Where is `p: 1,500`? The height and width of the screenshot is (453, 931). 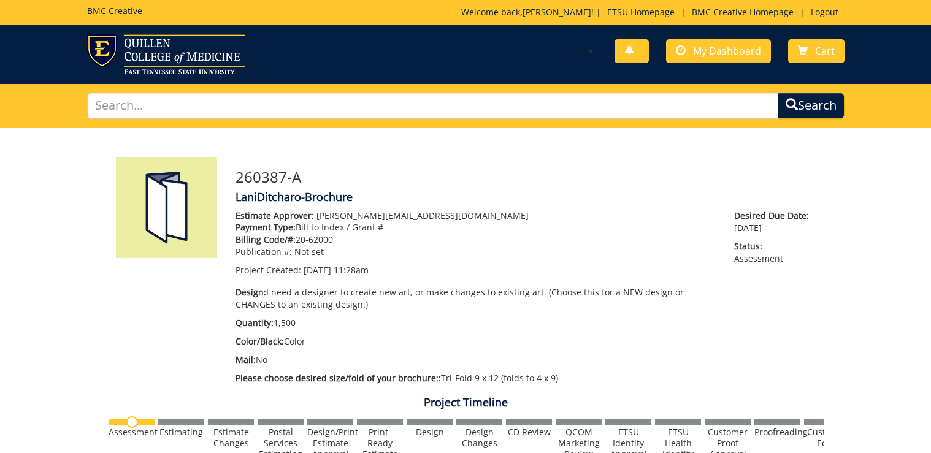 p: 1,500 is located at coordinates (475, 323).